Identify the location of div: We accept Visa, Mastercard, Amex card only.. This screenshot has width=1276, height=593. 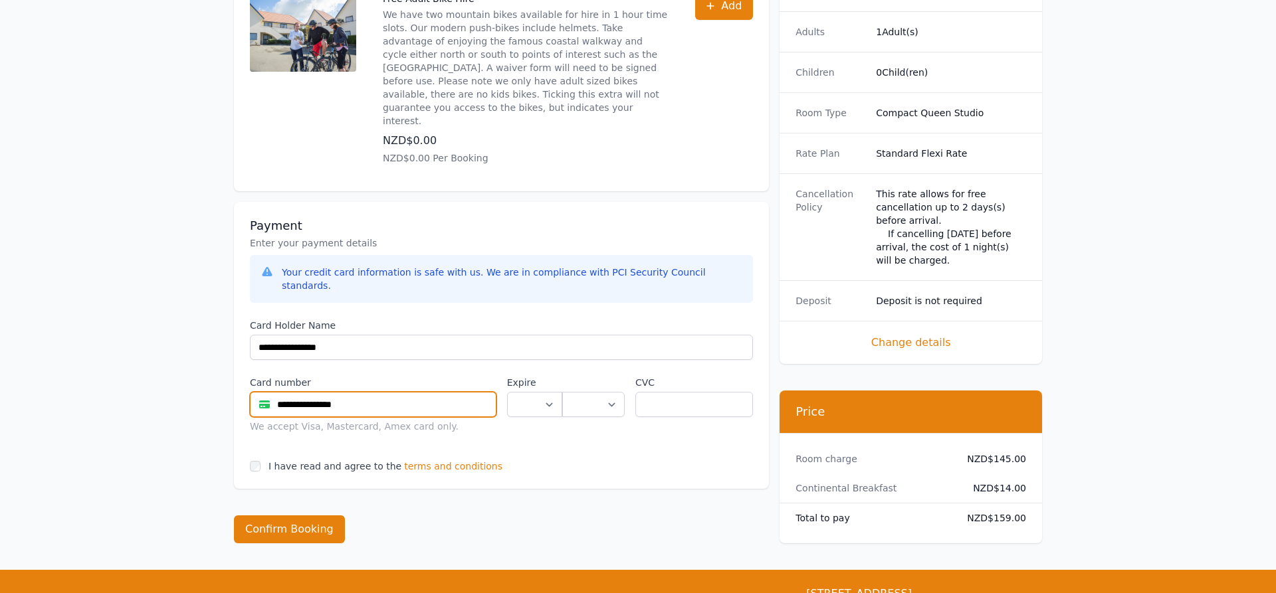
(373, 427).